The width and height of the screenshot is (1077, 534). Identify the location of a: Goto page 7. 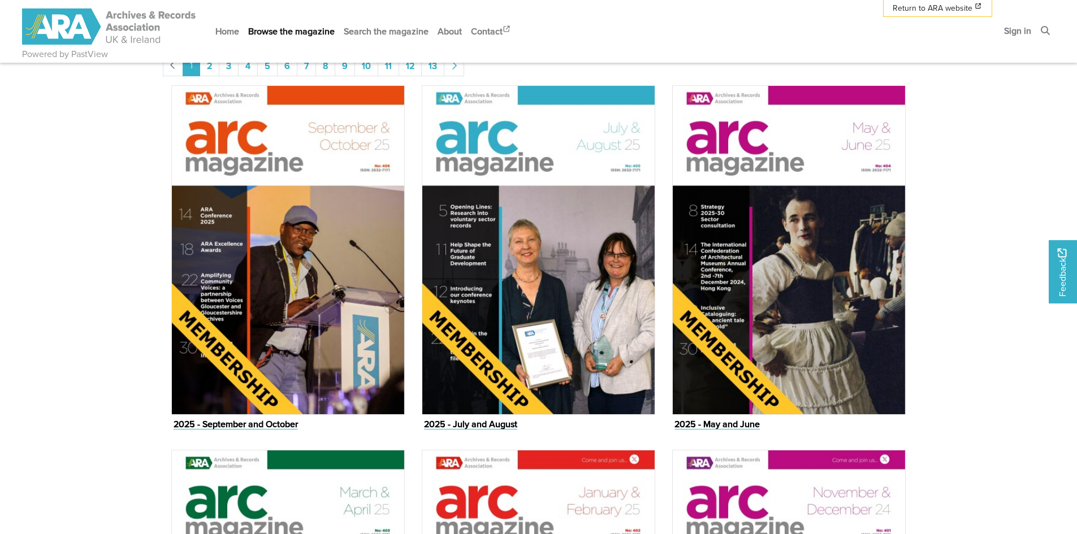
(306, 66).